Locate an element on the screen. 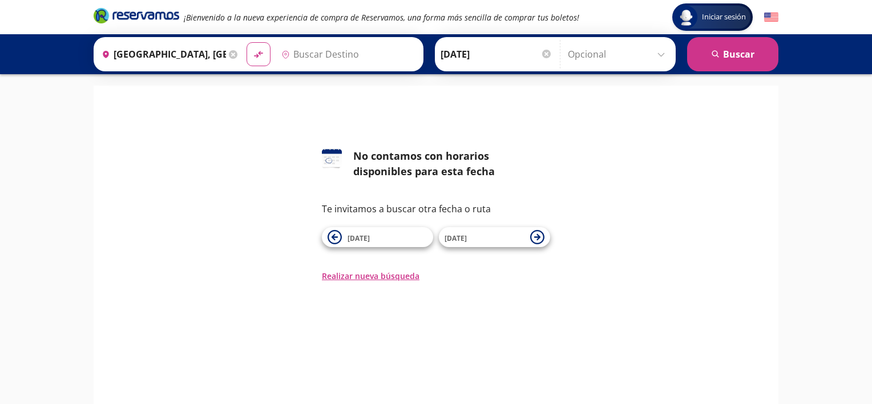  em: ¡Bienvenido a la nueva experiencia de compra de Reservamos, una forma más sencilla de comprar tus... is located at coordinates (381, 17).